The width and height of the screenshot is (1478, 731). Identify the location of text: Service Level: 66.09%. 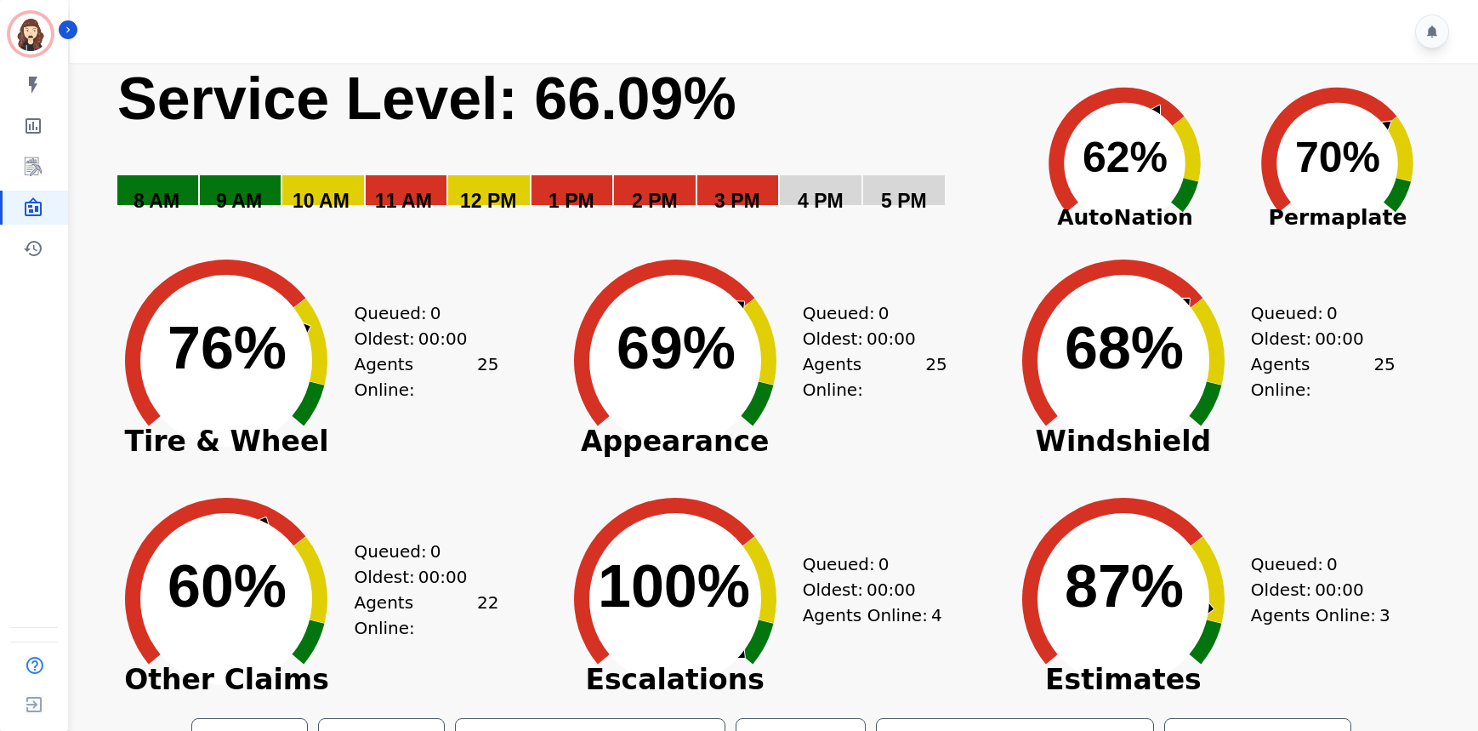
(427, 99).